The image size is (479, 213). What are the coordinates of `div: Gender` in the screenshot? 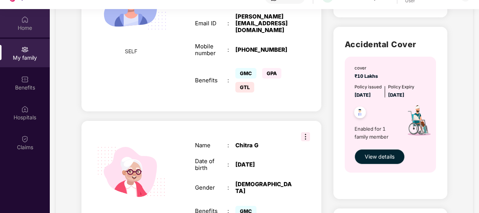 It's located at (211, 188).